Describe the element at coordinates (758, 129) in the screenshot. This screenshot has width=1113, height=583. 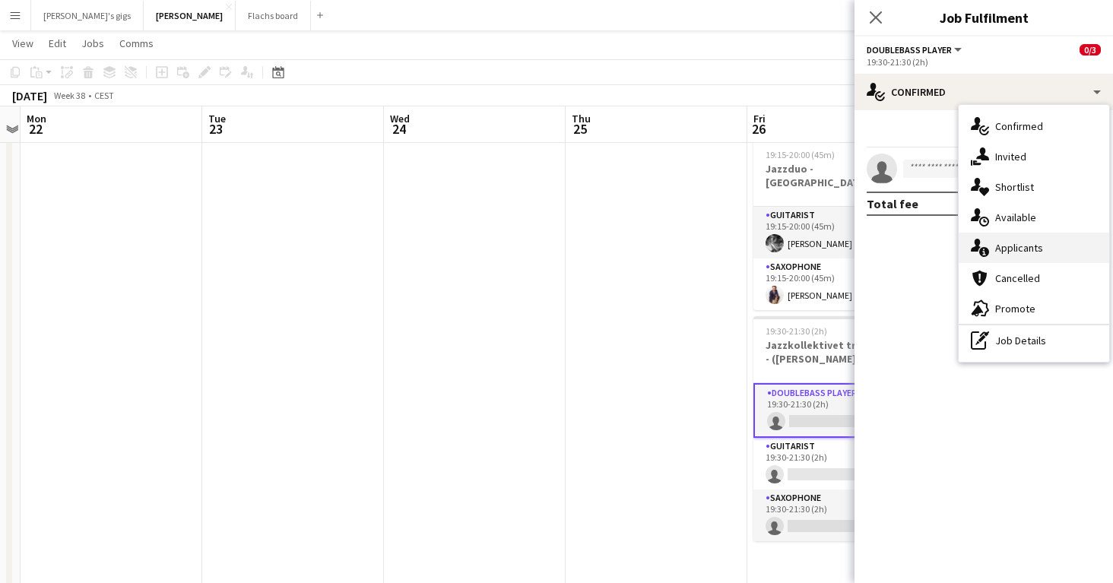
I see `span: 26` at that location.